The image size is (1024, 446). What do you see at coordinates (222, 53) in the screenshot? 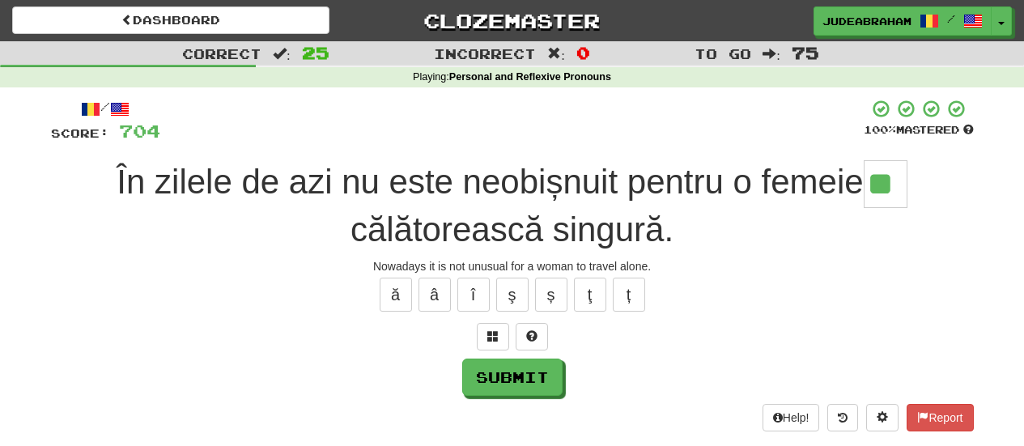
I see `span: Correct` at bounding box center [222, 53].